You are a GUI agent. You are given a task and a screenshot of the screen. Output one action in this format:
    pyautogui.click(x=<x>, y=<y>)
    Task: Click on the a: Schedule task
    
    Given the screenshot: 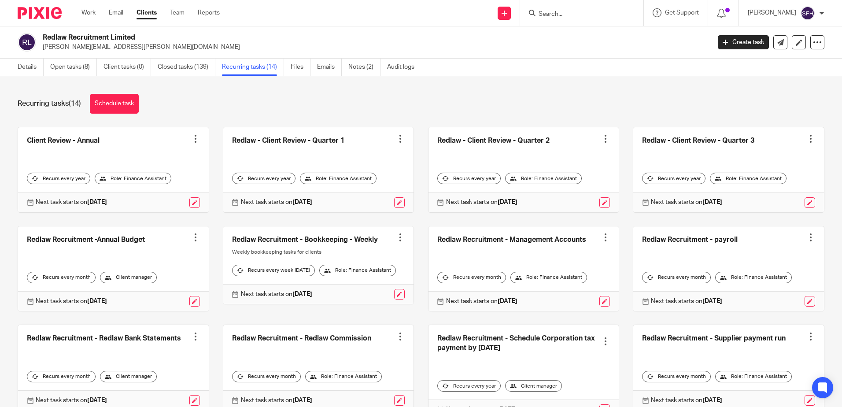 What is the action you would take?
    pyautogui.click(x=114, y=103)
    